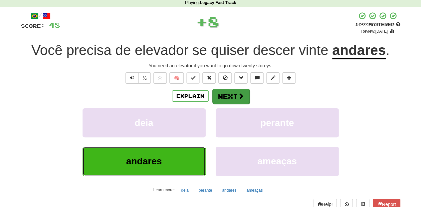 The width and height of the screenshot is (421, 207). Describe the element at coordinates (193, 78) in the screenshot. I see `button: Set this sentence to 100% Mastered (alt+m)` at that location.